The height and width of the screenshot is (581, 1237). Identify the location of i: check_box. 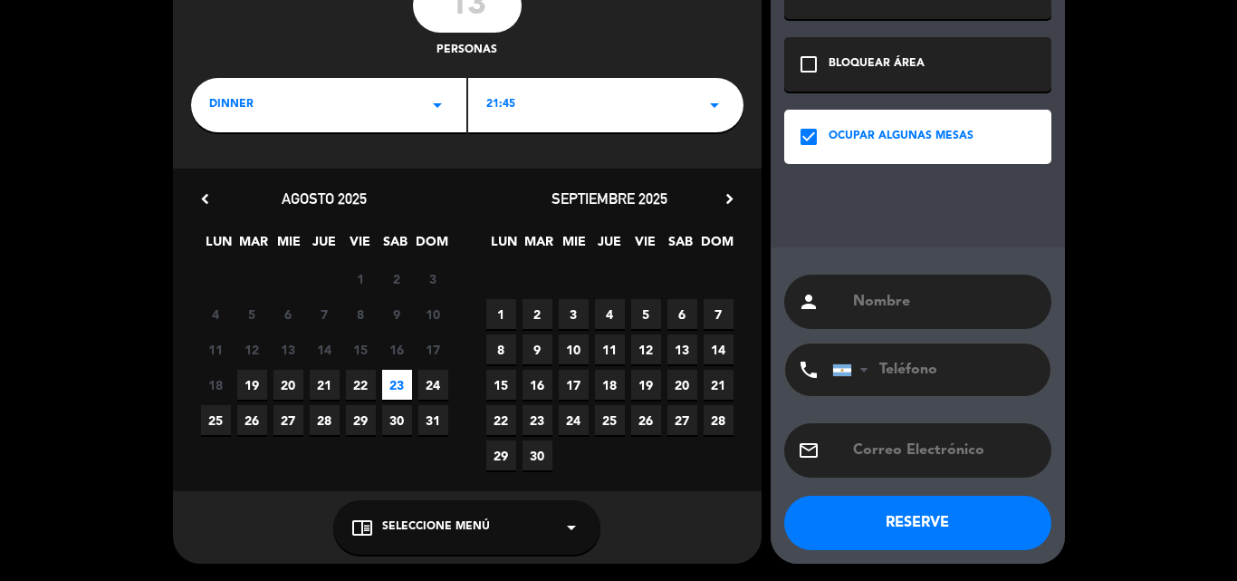
(809, 137).